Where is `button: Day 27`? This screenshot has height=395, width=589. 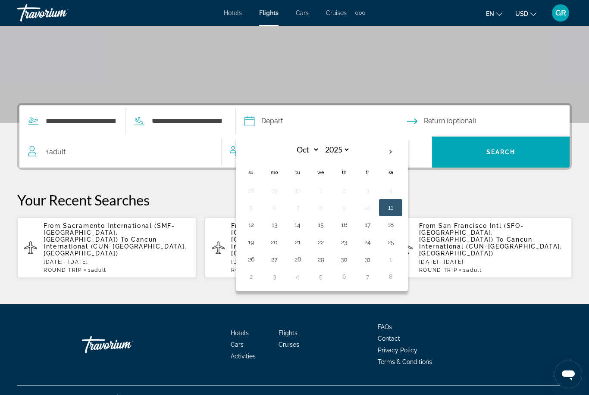
button: Day 27 is located at coordinates (274, 259).